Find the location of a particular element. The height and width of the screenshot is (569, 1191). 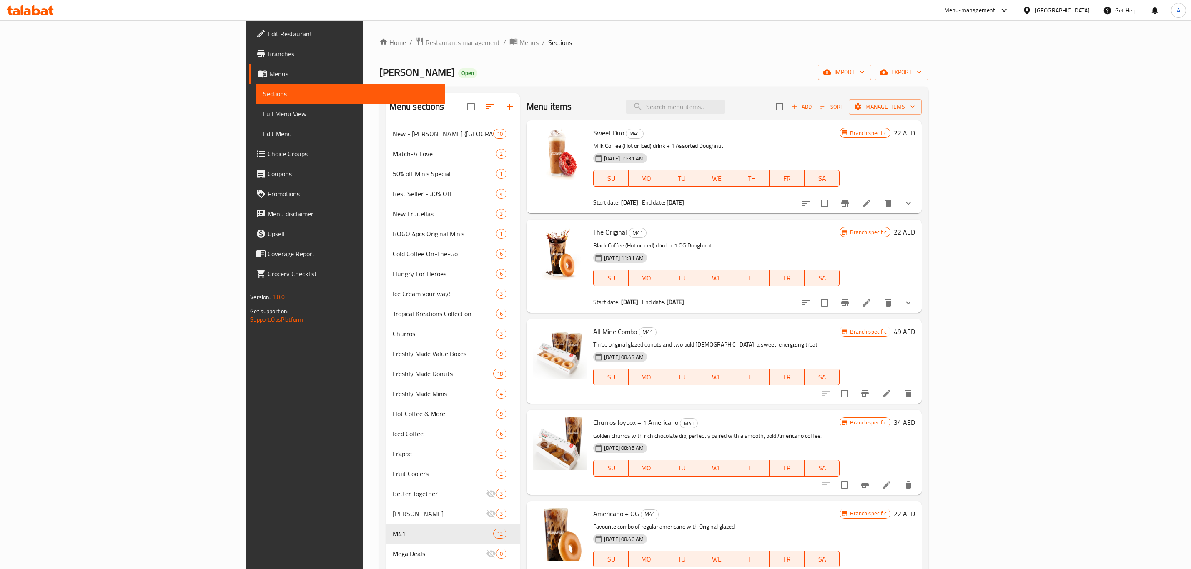

span: Sort items is located at coordinates (832, 107).